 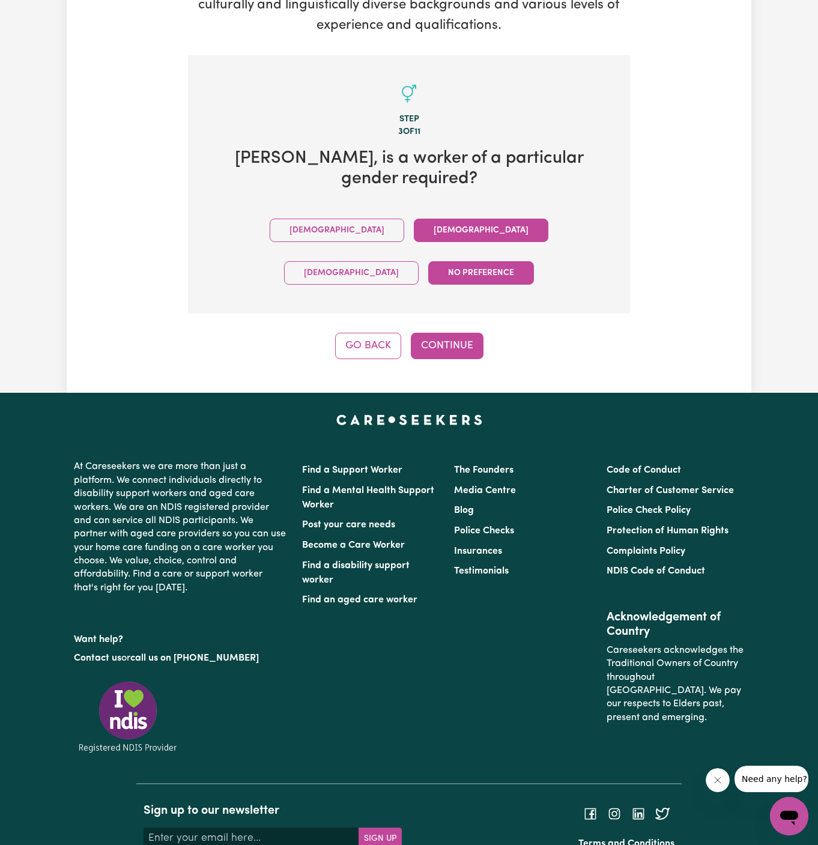 What do you see at coordinates (368, 346) in the screenshot?
I see `button: Go Back` at bounding box center [368, 346].